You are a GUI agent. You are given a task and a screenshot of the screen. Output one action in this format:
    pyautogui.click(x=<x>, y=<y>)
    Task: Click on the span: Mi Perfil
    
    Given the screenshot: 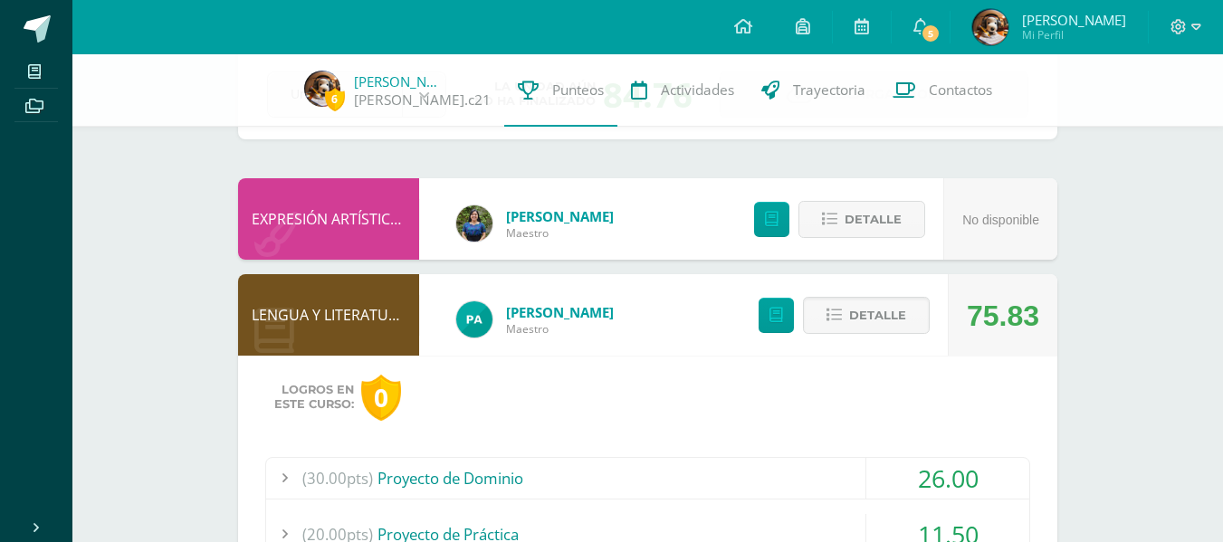 What is the action you would take?
    pyautogui.click(x=1073, y=34)
    